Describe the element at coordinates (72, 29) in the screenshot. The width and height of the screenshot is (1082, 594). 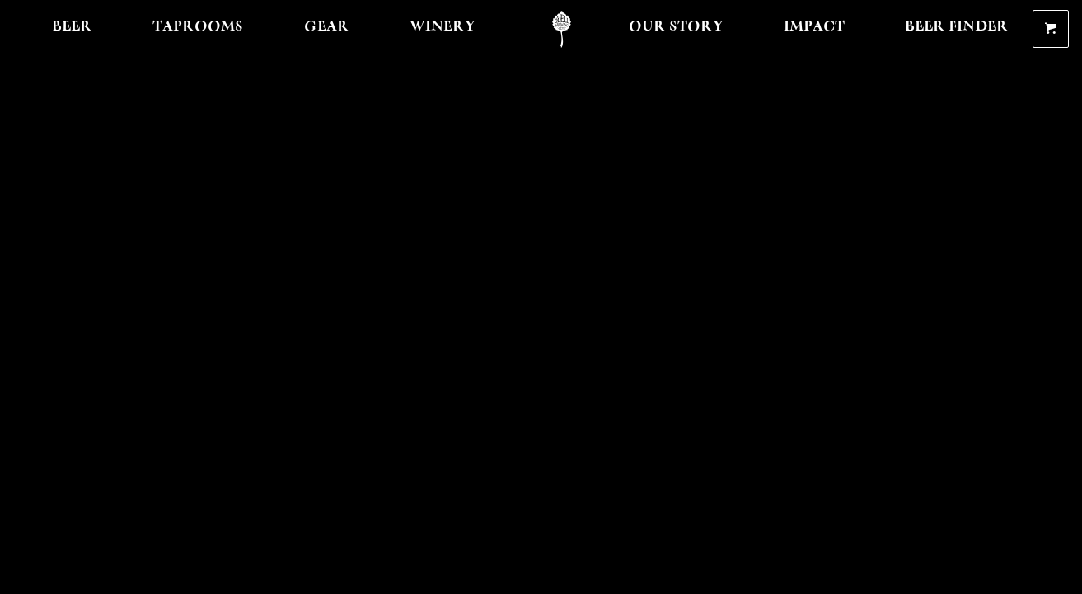
I see `a: Beer` at that location.